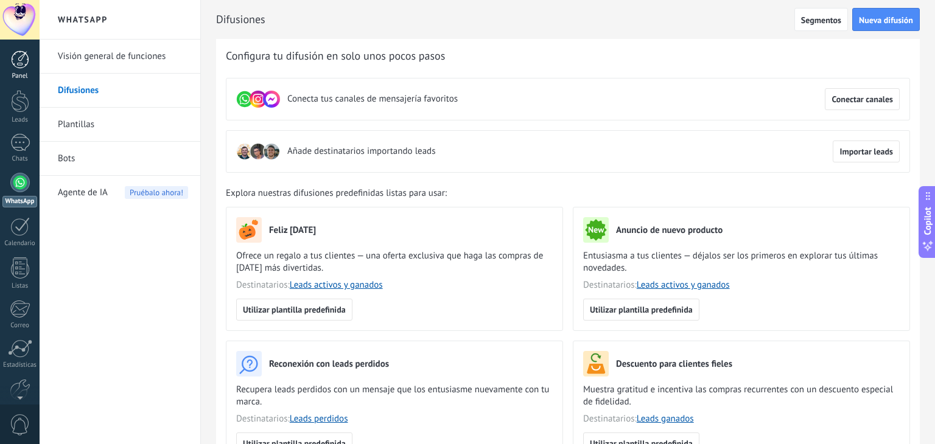  Describe the element at coordinates (156, 192) in the screenshot. I see `span: Pruébalo ahora!` at that location.